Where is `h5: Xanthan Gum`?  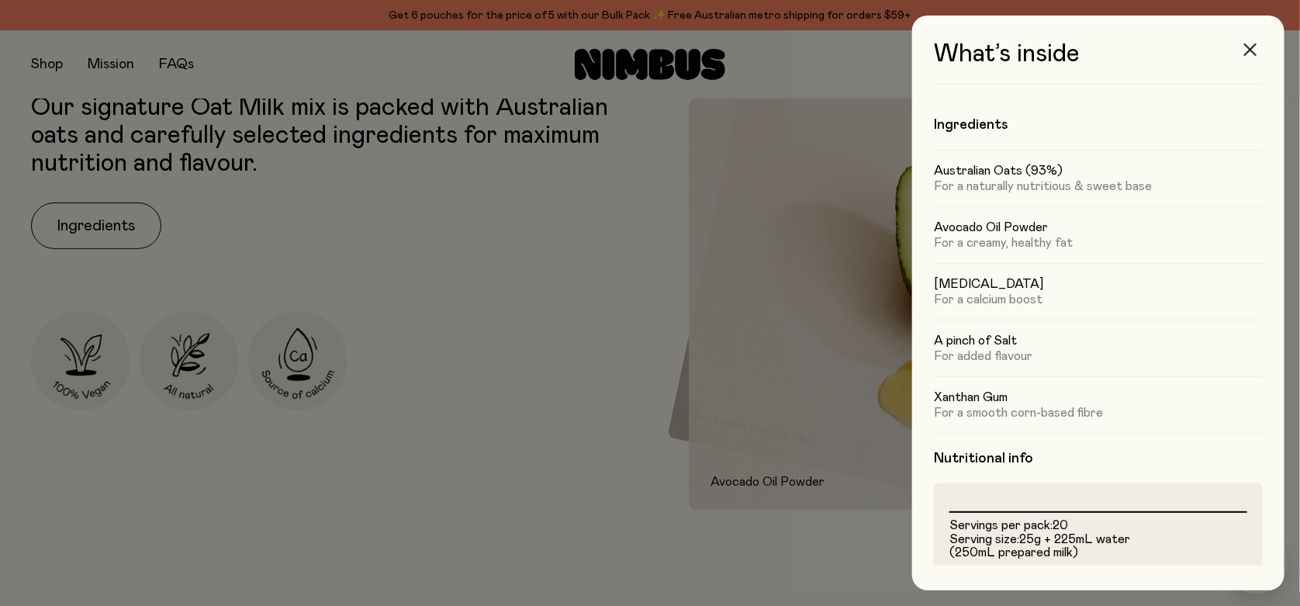 h5: Xanthan Gum is located at coordinates (1098, 397).